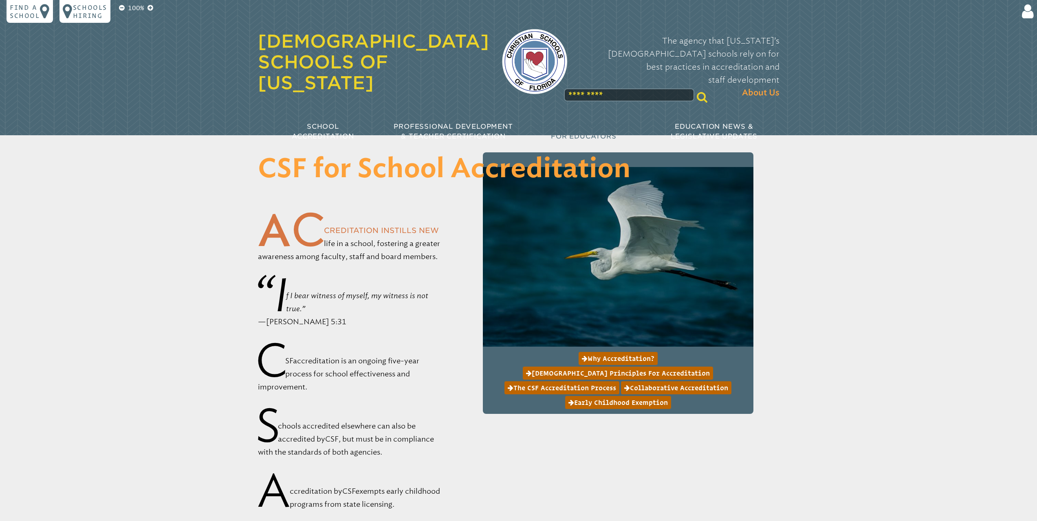 The image size is (1037, 521). Describe the element at coordinates (618, 257) in the screenshot. I see `img: mk2usqdqe5e-john-cobb_791_527_85.jpg` at that location.